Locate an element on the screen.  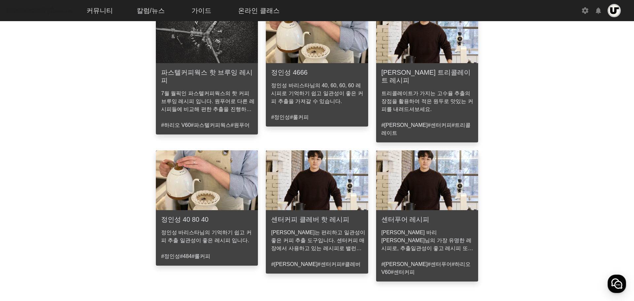
a: 가이드 is located at coordinates (201, 11).